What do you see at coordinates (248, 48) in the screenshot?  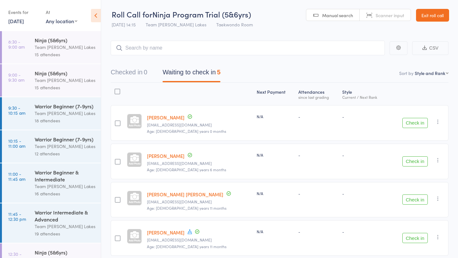 I see `input: Search by name` at bounding box center [248, 48].